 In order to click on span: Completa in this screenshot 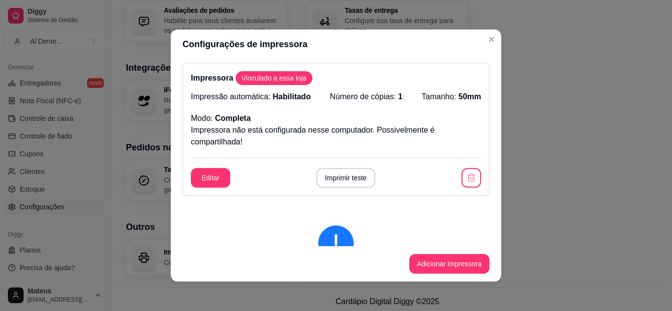, I will do `click(233, 118)`.